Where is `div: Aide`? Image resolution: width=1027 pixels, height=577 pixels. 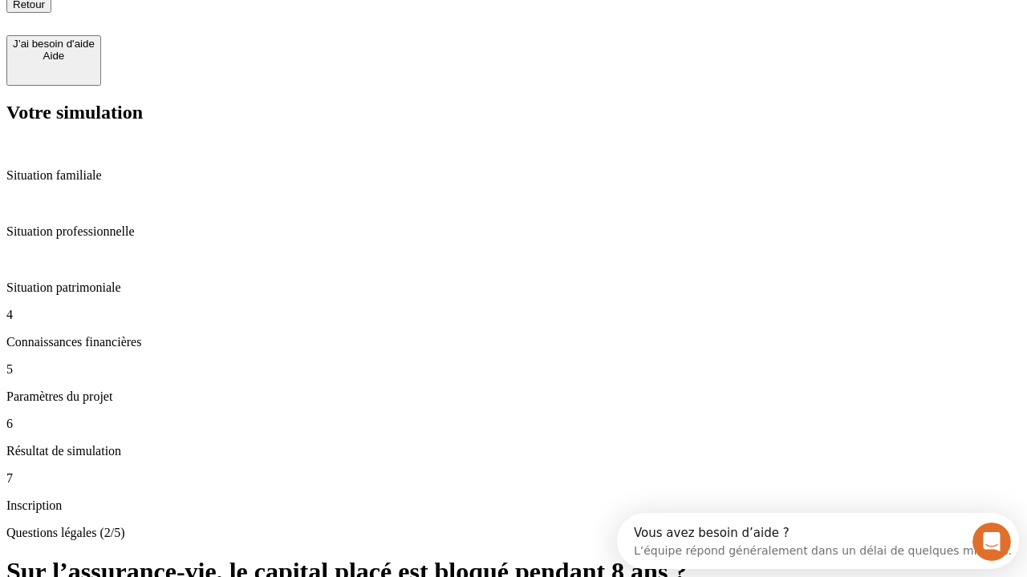
div: Aide is located at coordinates (54, 55).